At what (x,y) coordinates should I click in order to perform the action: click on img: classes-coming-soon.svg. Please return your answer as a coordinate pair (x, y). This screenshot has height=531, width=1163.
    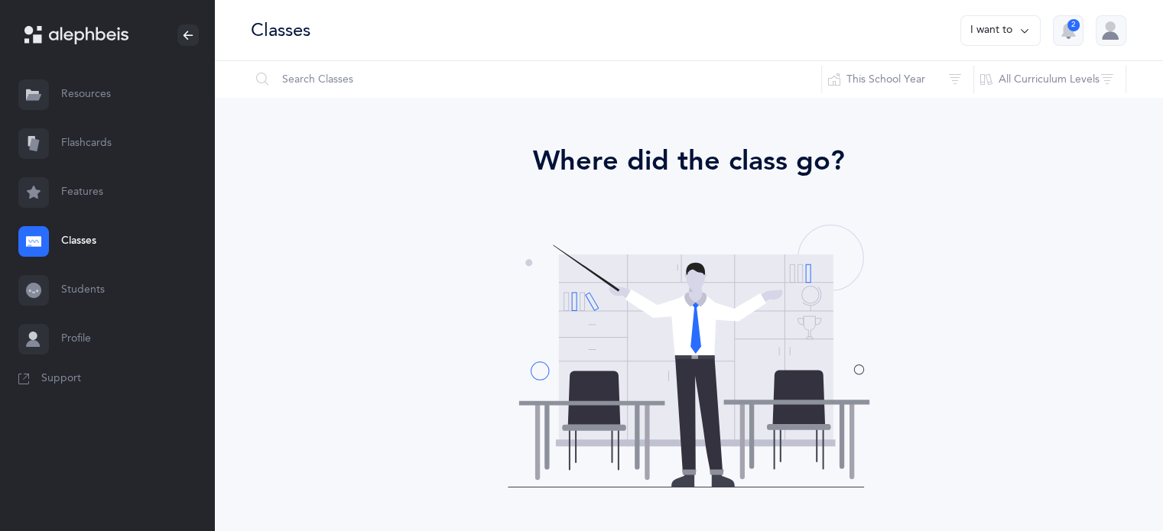
    Looking at the image, I should click on (688, 355).